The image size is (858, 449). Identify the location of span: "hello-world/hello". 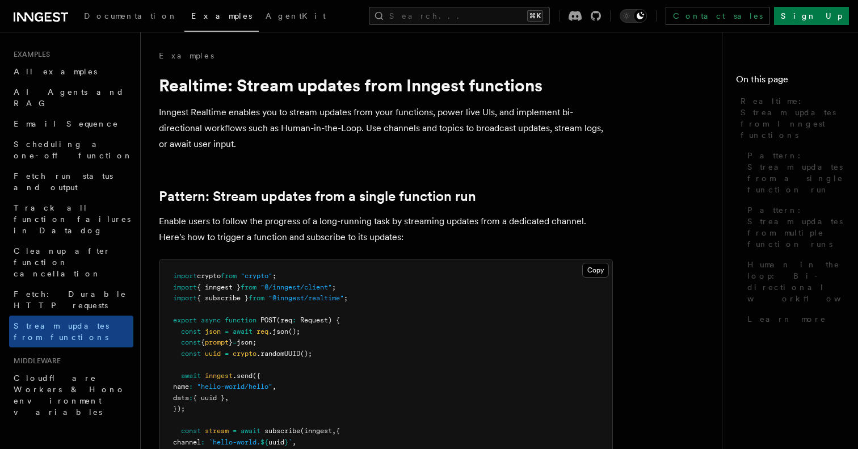
(234, 387).